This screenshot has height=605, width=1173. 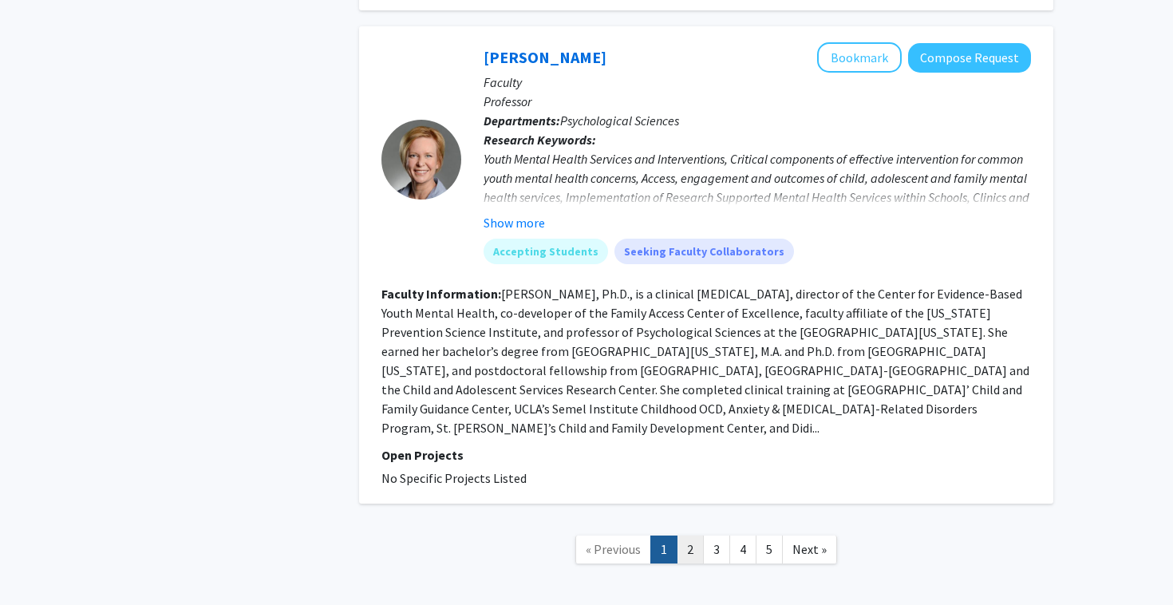 What do you see at coordinates (706, 455) in the screenshot?
I see `p: Open Projects` at bounding box center [706, 455].